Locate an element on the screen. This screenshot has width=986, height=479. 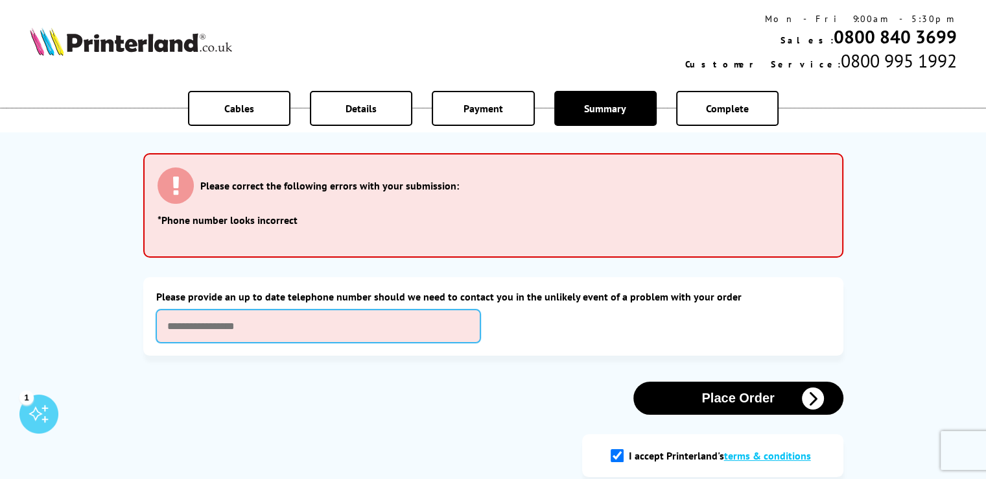
span: Details is located at coordinates (361, 108).